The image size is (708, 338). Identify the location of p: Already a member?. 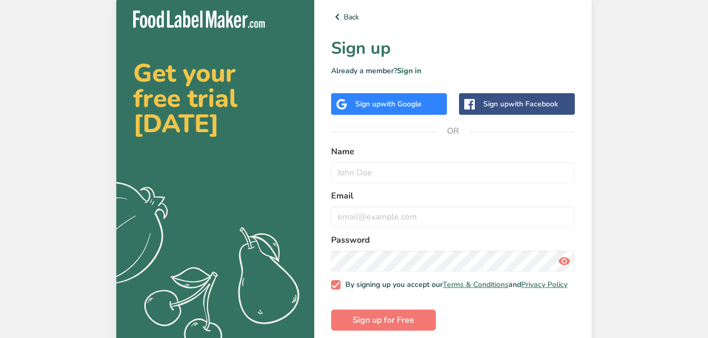
(453, 71).